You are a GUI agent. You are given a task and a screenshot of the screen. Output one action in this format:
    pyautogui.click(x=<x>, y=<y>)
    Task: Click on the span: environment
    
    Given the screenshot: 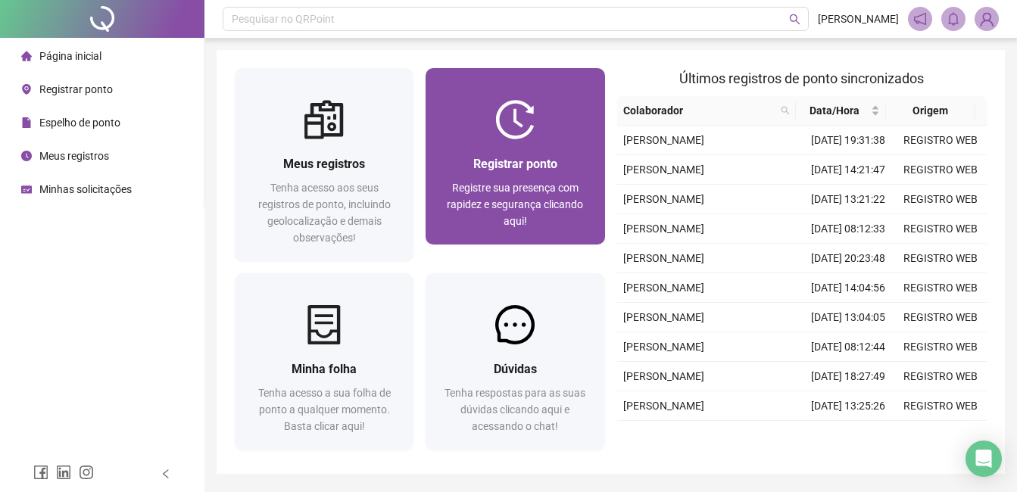 What is the action you would take?
    pyautogui.click(x=27, y=89)
    